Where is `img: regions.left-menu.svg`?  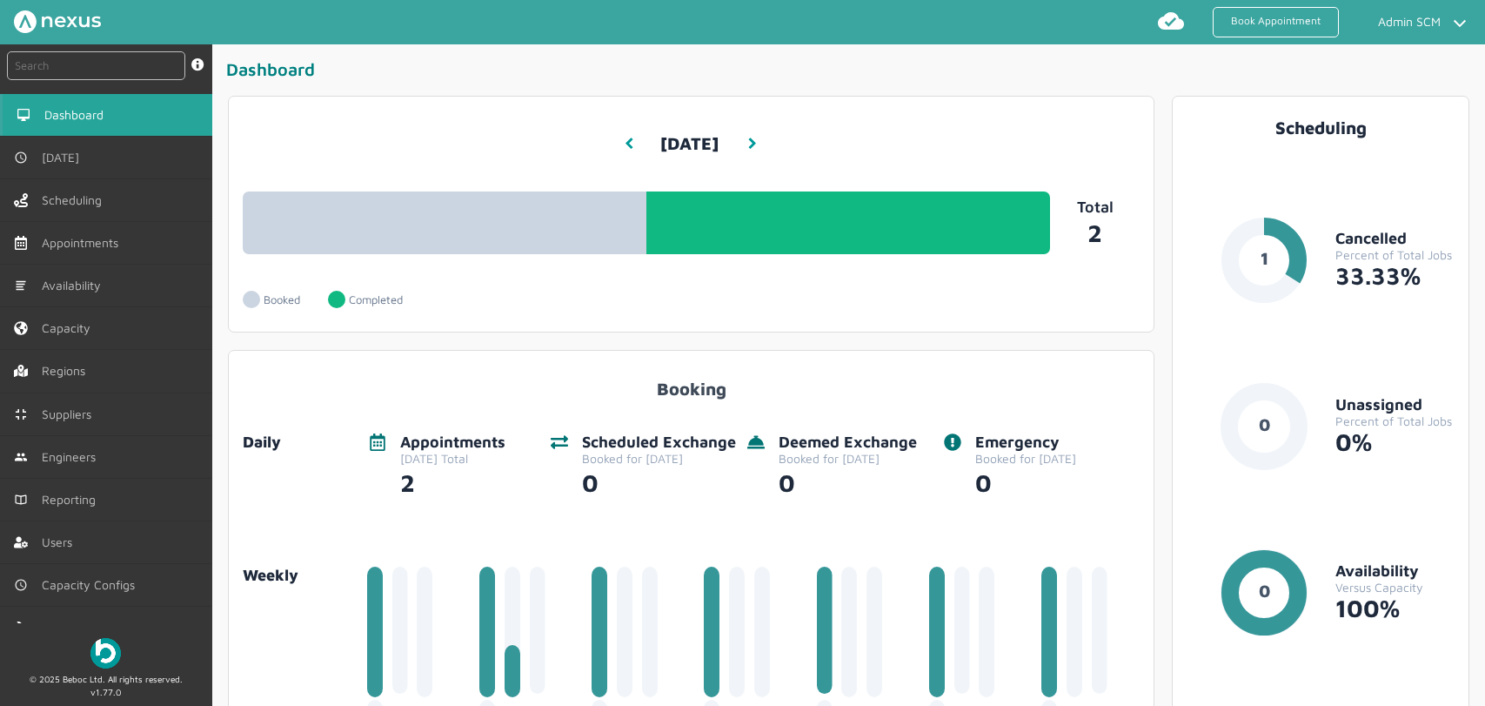
img: regions.left-menu.svg is located at coordinates (21, 371).